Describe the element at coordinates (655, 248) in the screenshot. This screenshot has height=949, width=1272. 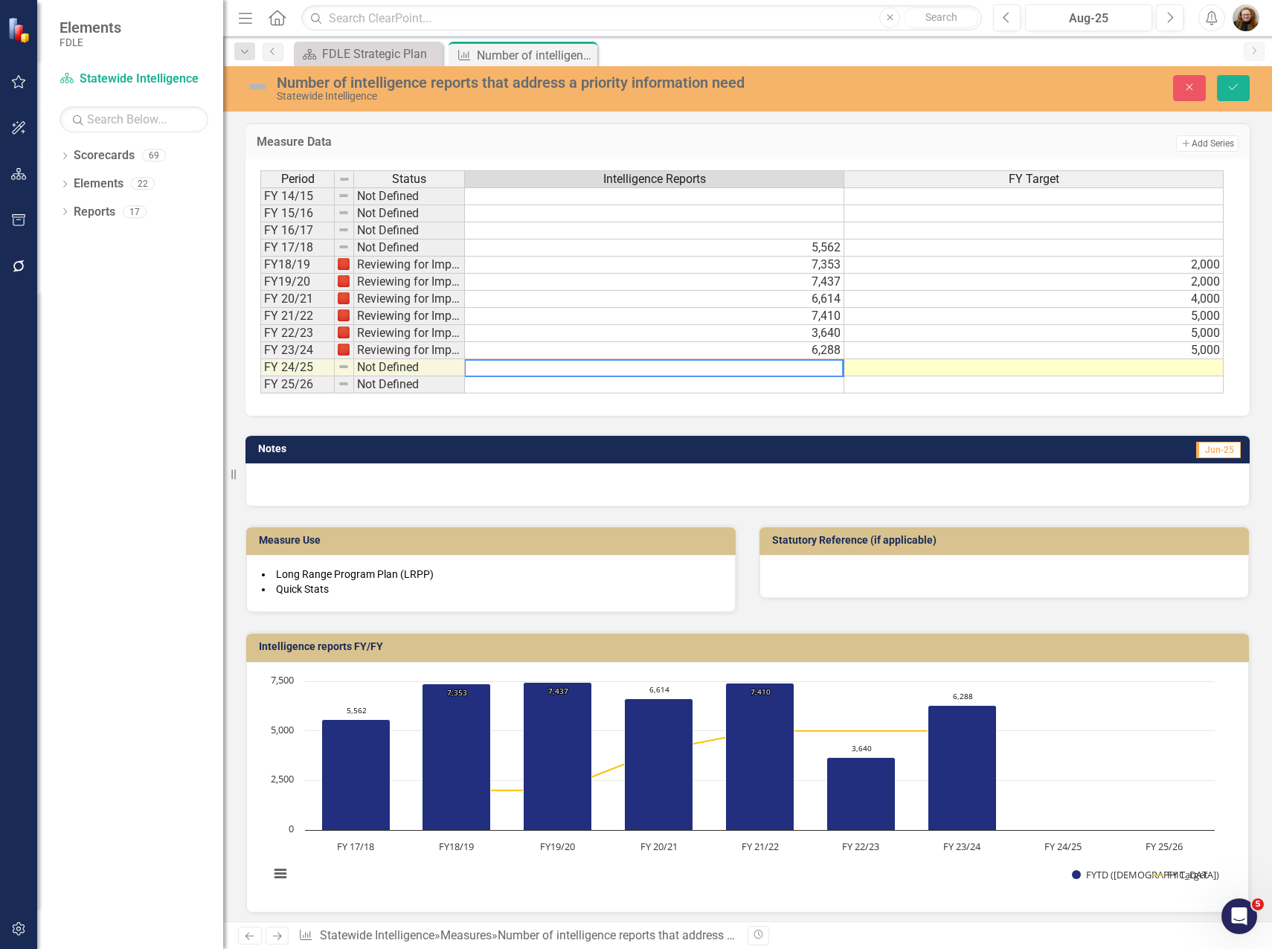
I see `td: 5,562` at that location.